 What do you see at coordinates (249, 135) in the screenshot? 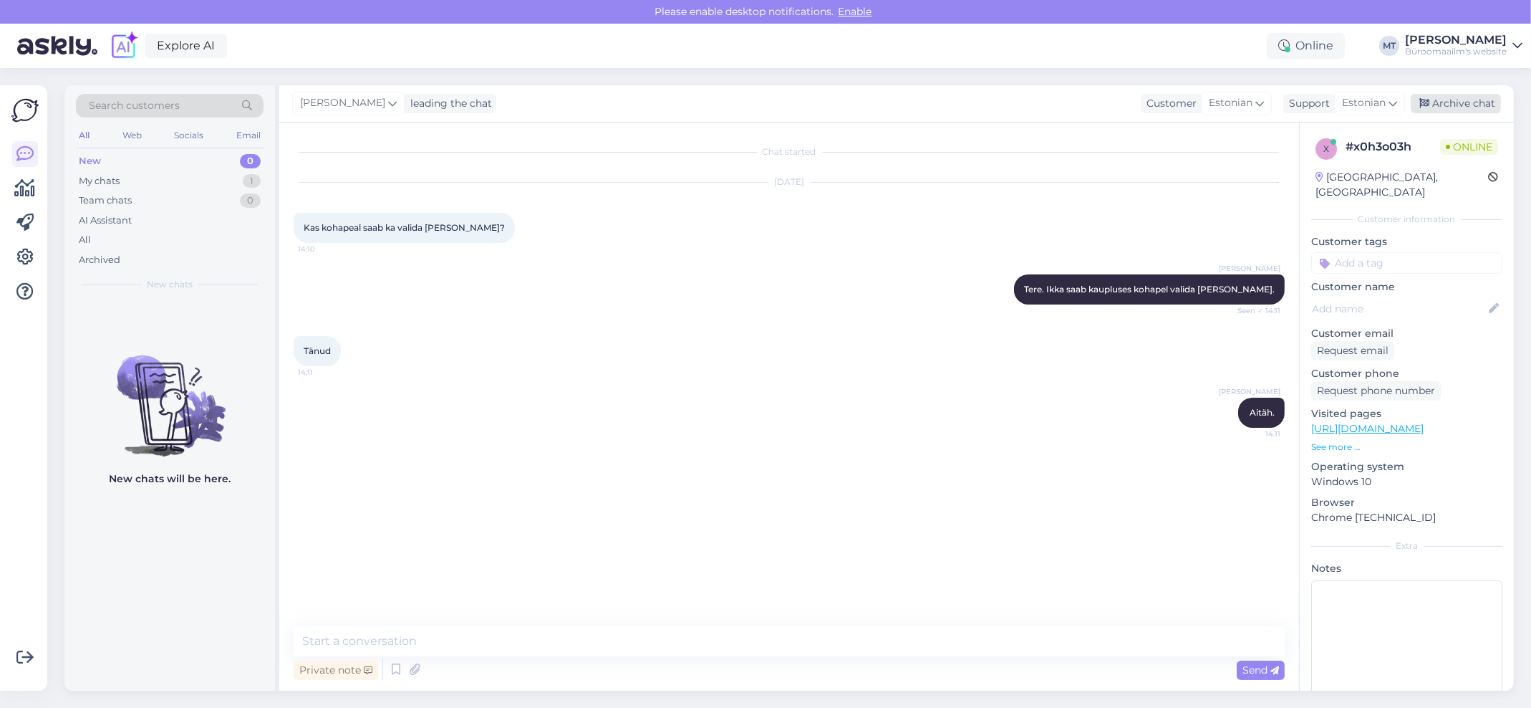
I see `div: Email` at bounding box center [249, 135].